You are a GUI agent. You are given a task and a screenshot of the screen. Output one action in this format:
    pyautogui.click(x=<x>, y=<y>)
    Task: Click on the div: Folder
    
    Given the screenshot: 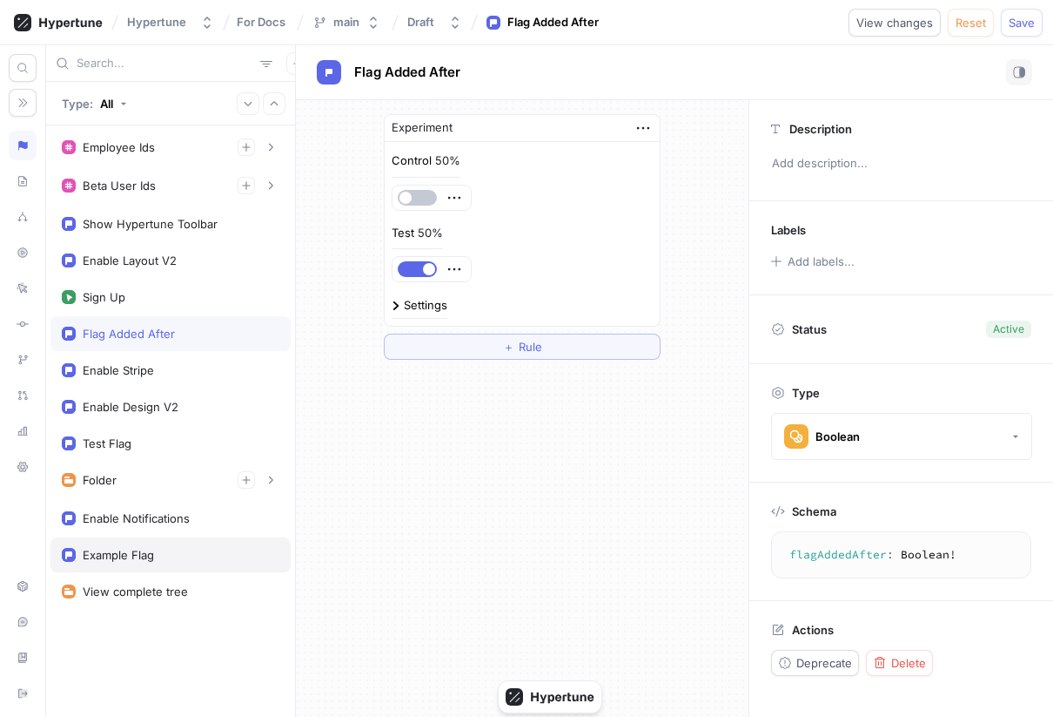 What is the action you would take?
    pyautogui.click(x=99, y=480)
    